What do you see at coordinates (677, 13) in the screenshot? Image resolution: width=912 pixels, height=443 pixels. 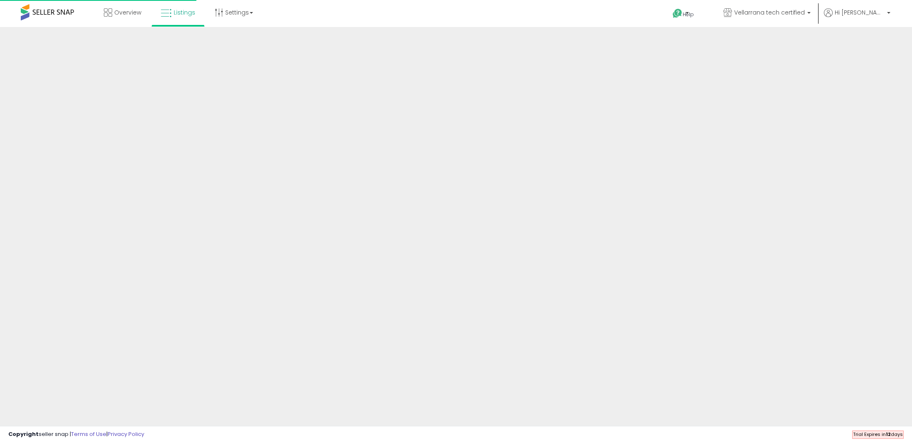 I see `i: Get Help` at bounding box center [677, 13].